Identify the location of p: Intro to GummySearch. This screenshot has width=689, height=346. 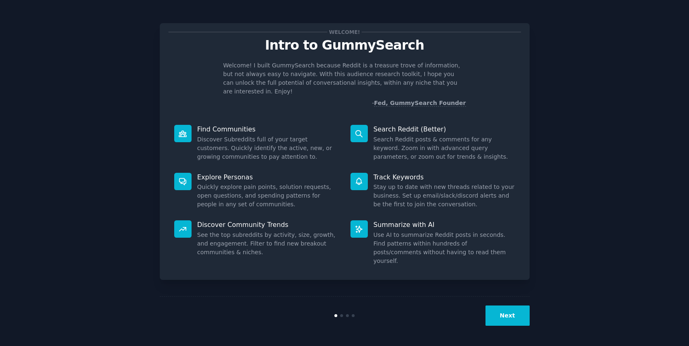
(345, 45).